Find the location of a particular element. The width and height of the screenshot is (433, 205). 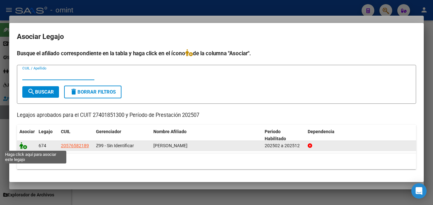

datatable-header-cell: Gerenciador is located at coordinates (122, 135).